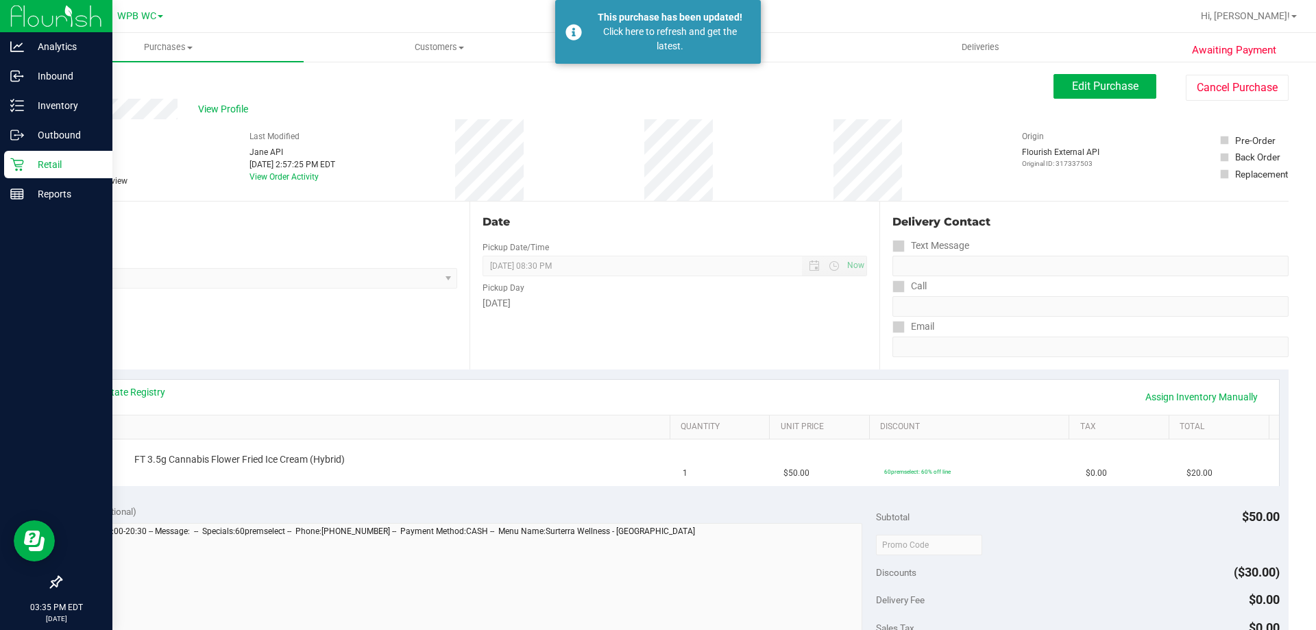  Describe the element at coordinates (896, 572) in the screenshot. I see `span: Discounts` at that location.